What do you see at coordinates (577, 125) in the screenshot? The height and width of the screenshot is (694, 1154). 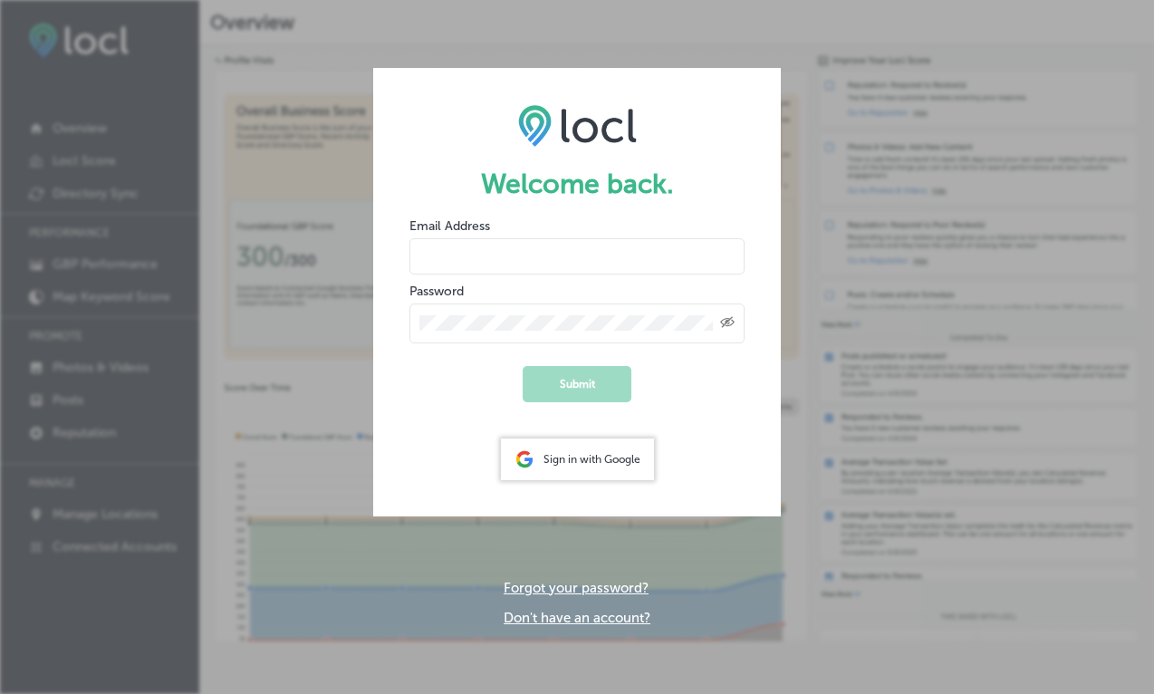 I see `img: LOCL logo` at bounding box center [577, 125].